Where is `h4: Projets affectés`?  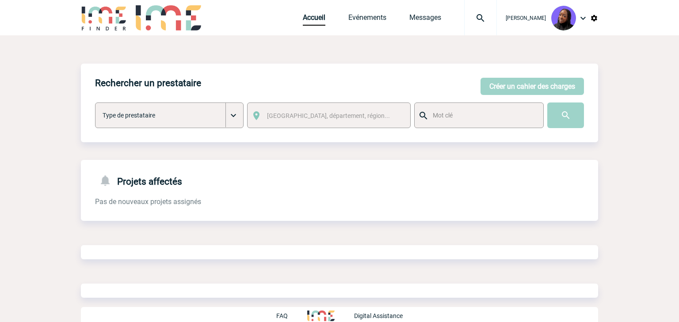
h4: Projets affectés is located at coordinates (138, 180).